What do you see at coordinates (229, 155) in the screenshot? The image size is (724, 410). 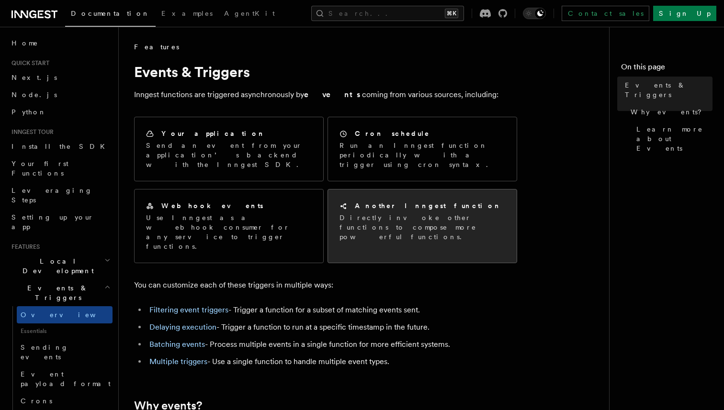 I see `p: Send an event from your application’s backend with the Inngest SDK.` at bounding box center [229, 155].